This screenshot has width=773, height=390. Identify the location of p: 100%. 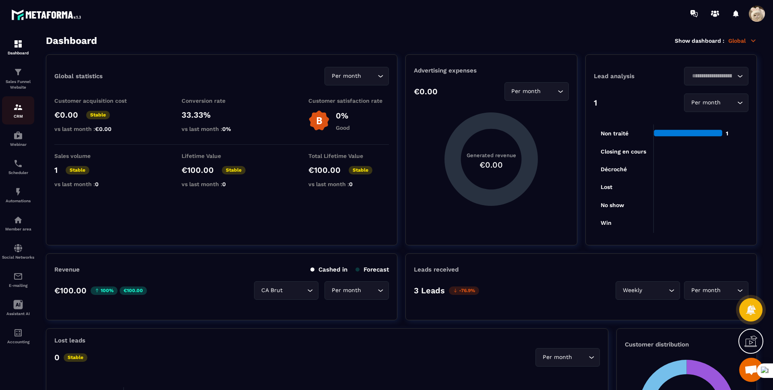
(104, 290).